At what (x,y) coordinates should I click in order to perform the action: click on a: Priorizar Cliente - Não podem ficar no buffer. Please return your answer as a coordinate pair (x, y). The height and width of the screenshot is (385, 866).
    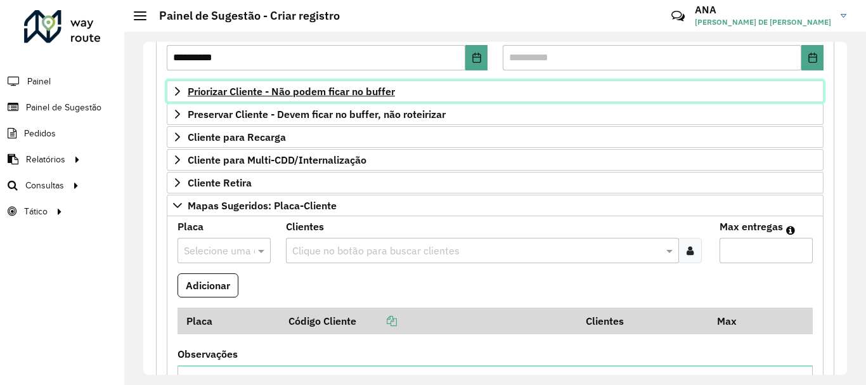
    Looking at the image, I should click on (495, 91).